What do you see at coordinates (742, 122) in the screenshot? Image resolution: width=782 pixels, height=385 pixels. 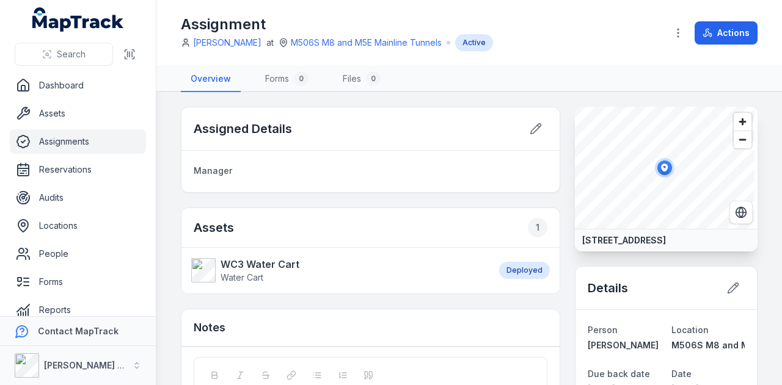 I see `button: Zoom in` at bounding box center [742, 122].